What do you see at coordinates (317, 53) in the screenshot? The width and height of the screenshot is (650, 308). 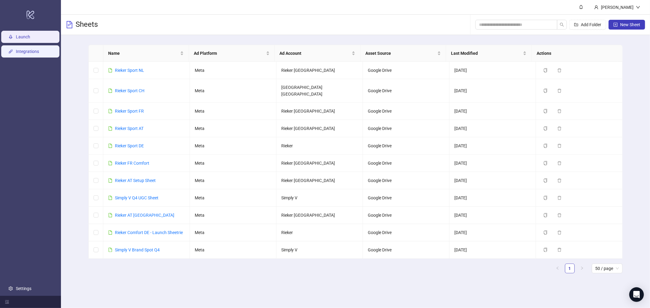 I see `th: Ad Account` at bounding box center [317, 53].